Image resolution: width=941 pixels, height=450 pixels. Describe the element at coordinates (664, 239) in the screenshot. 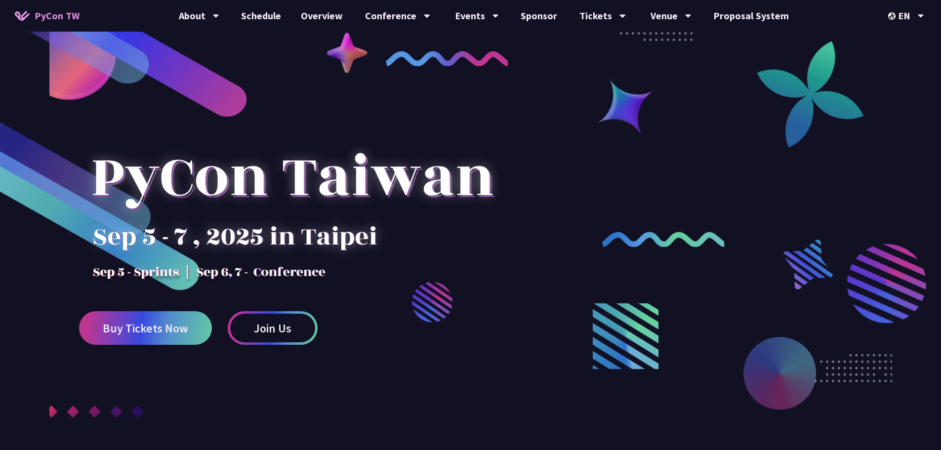

I see `img: curly-2.e802c9f.png` at that location.